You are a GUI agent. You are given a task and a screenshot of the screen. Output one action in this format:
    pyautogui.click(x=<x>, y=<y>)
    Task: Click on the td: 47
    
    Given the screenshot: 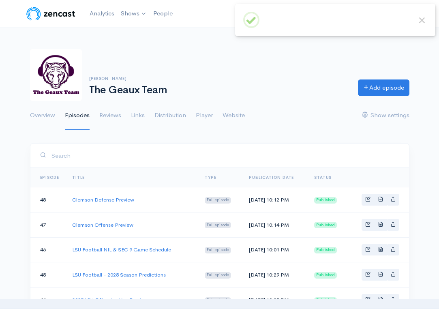 What is the action you would take?
    pyautogui.click(x=48, y=225)
    